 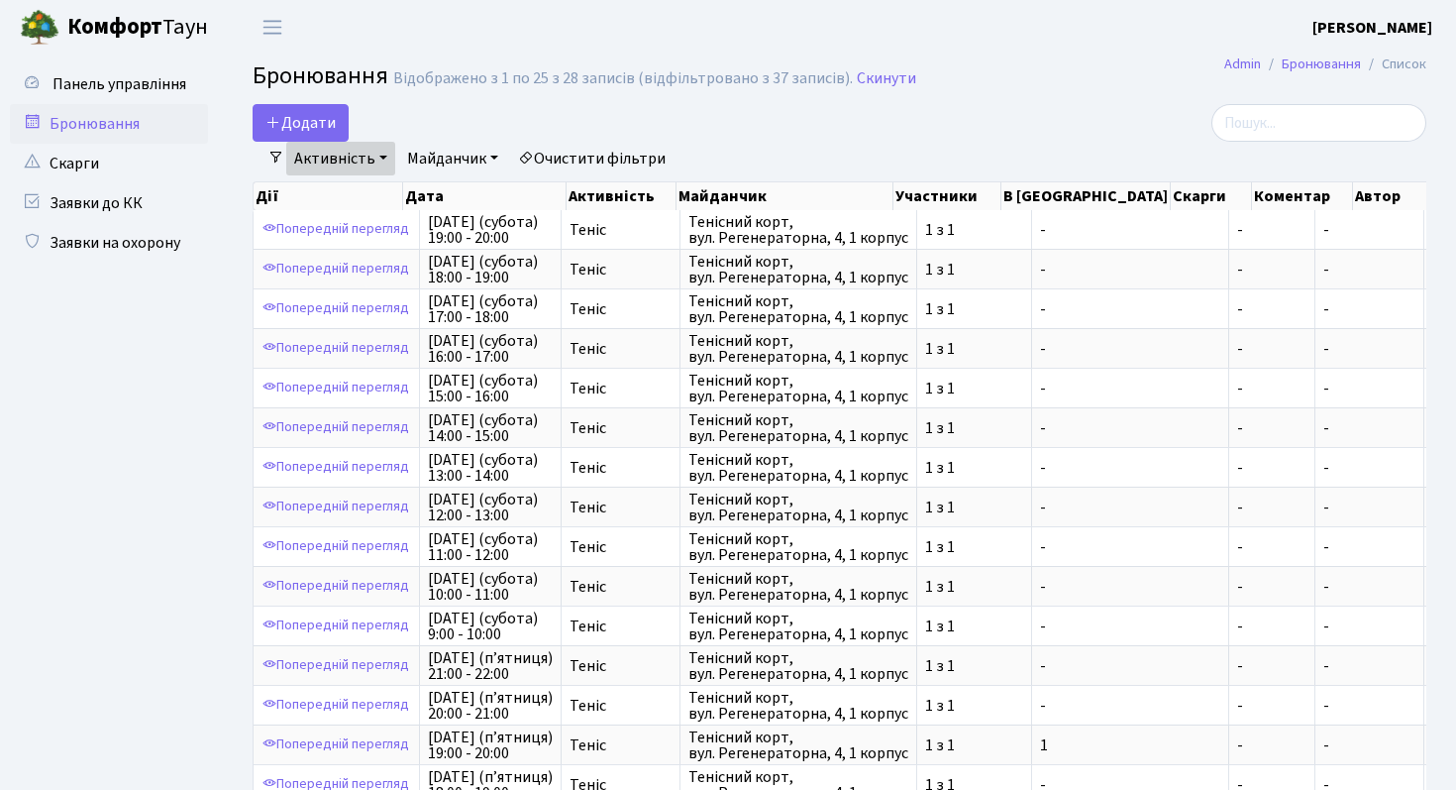 I want to click on span: Бронювання, so click(x=320, y=75).